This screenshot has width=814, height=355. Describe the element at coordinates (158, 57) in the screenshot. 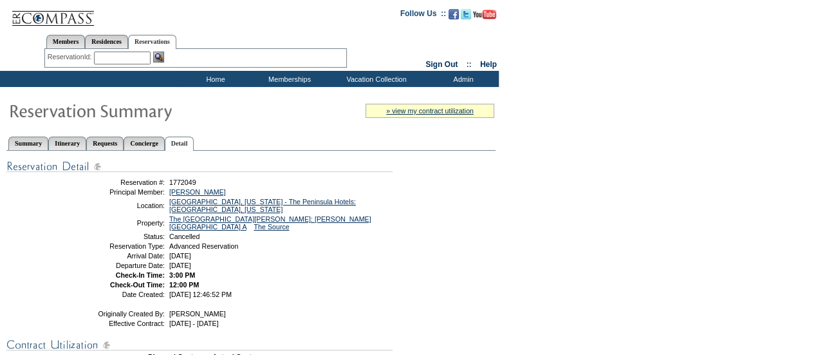

I see `img: Reservation Search` at that location.